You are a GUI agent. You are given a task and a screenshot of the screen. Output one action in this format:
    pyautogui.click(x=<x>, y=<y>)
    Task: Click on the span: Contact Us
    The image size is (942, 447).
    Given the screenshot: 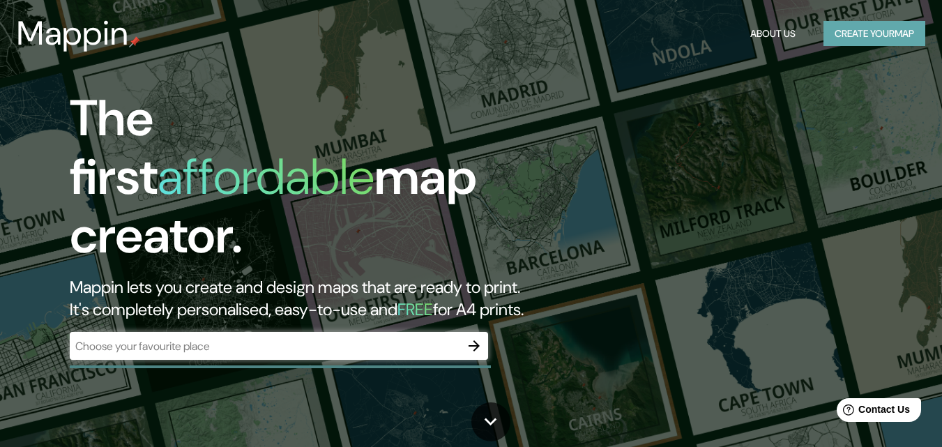 What is the action you would take?
    pyautogui.click(x=66, y=17)
    